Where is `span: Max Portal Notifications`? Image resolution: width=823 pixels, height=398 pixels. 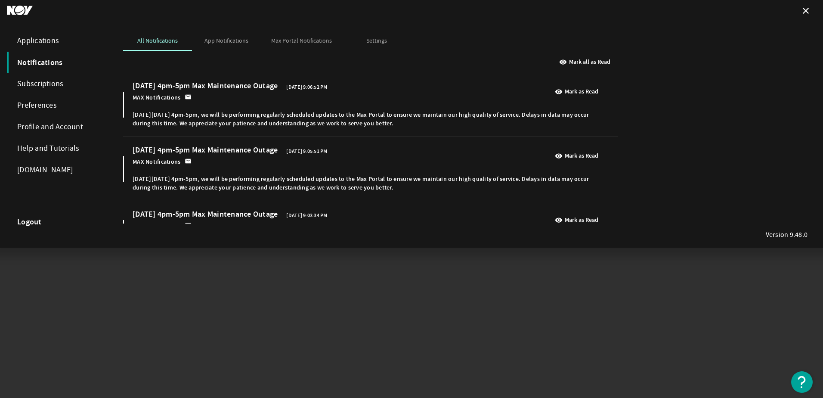
span: Max Portal Notifications is located at coordinates (301, 40).